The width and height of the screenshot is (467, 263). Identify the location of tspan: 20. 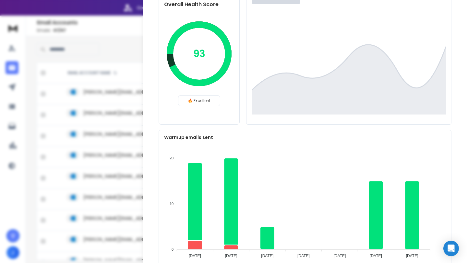
(172, 158).